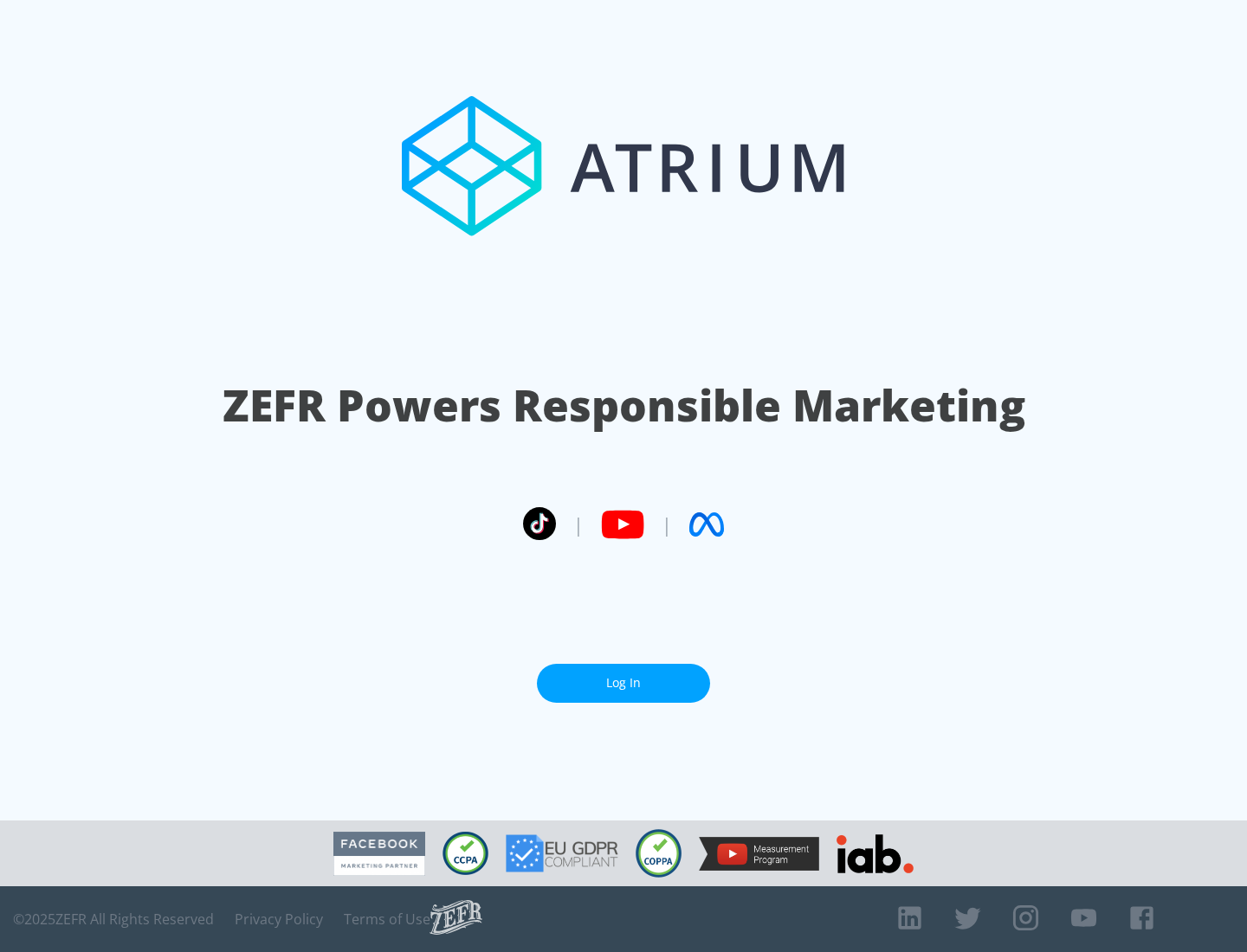 This screenshot has height=952, width=1247. Describe the element at coordinates (465, 854) in the screenshot. I see `img: CCPA Compliant` at that location.